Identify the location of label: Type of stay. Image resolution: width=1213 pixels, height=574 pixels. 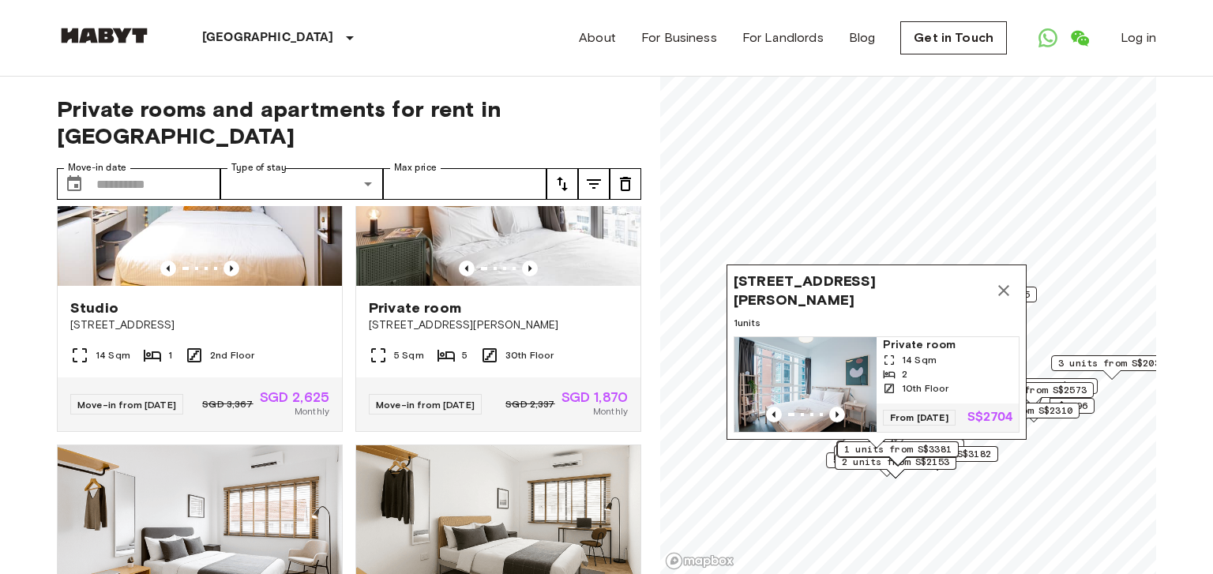
(259, 167).